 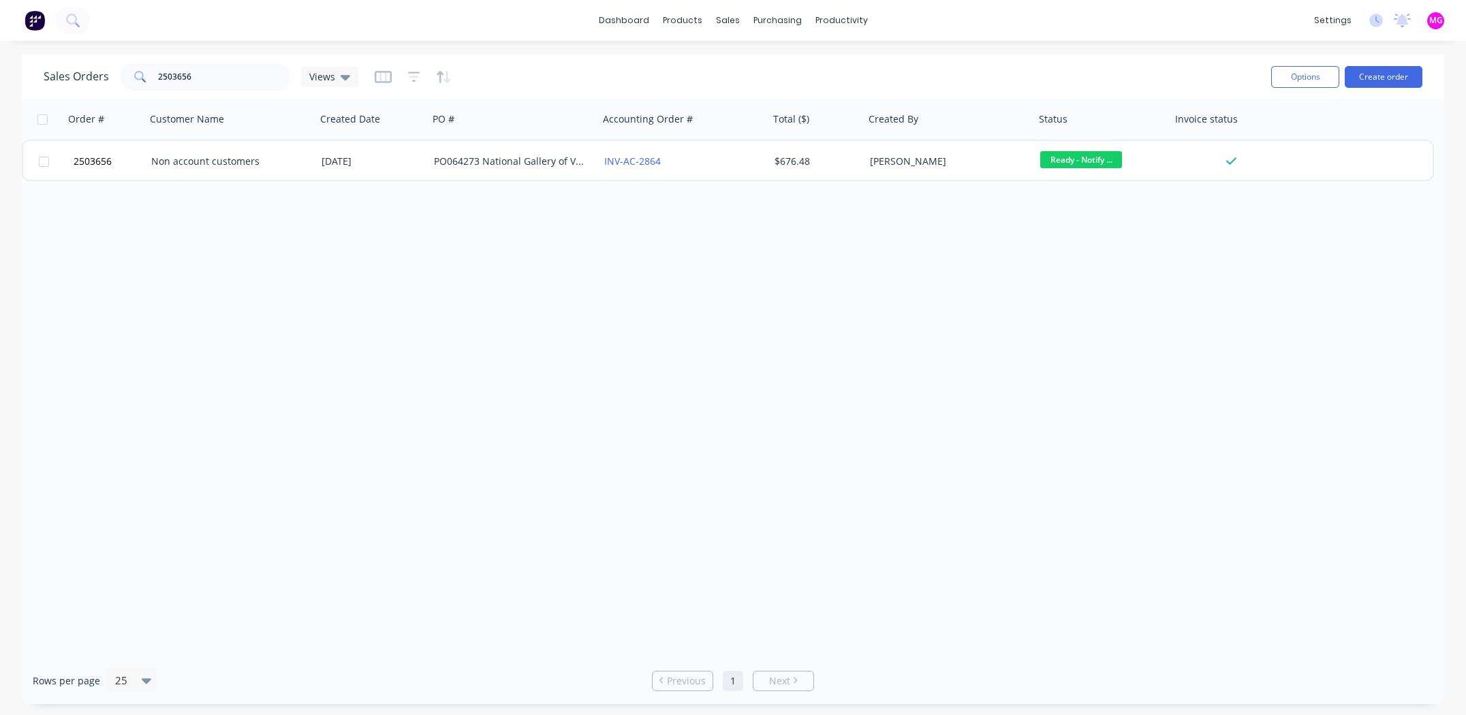 What do you see at coordinates (777, 20) in the screenshot?
I see `div: purchasing` at bounding box center [777, 20].